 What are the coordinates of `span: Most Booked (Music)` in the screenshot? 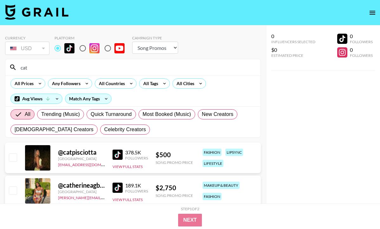 It's located at (167, 114).